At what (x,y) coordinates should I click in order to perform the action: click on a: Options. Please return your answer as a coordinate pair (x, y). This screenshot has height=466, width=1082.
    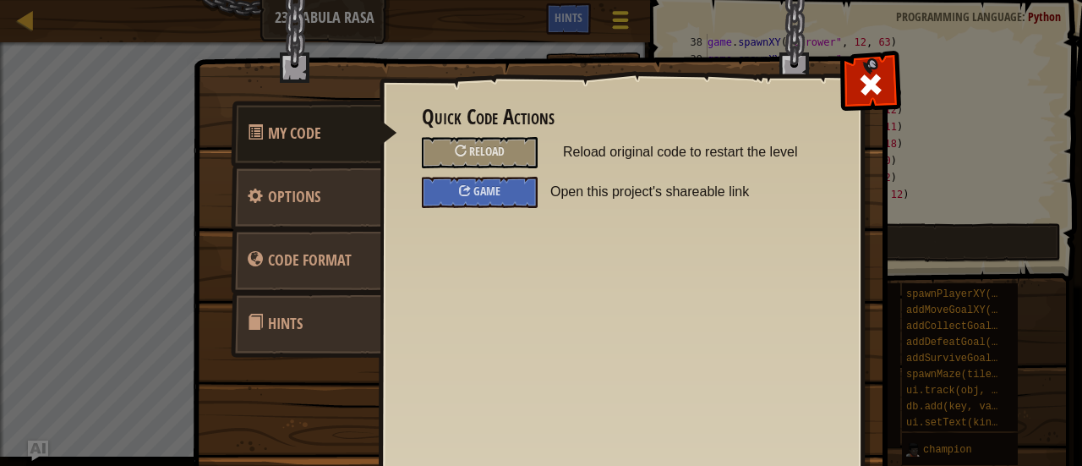
    Looking at the image, I should click on (306, 197).